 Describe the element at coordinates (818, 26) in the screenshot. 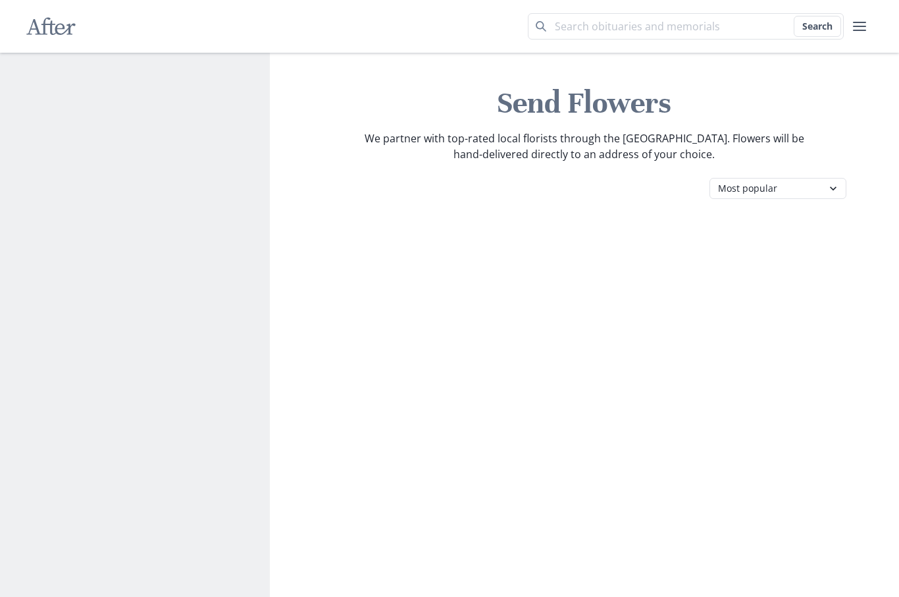

I see `button: Search` at that location.